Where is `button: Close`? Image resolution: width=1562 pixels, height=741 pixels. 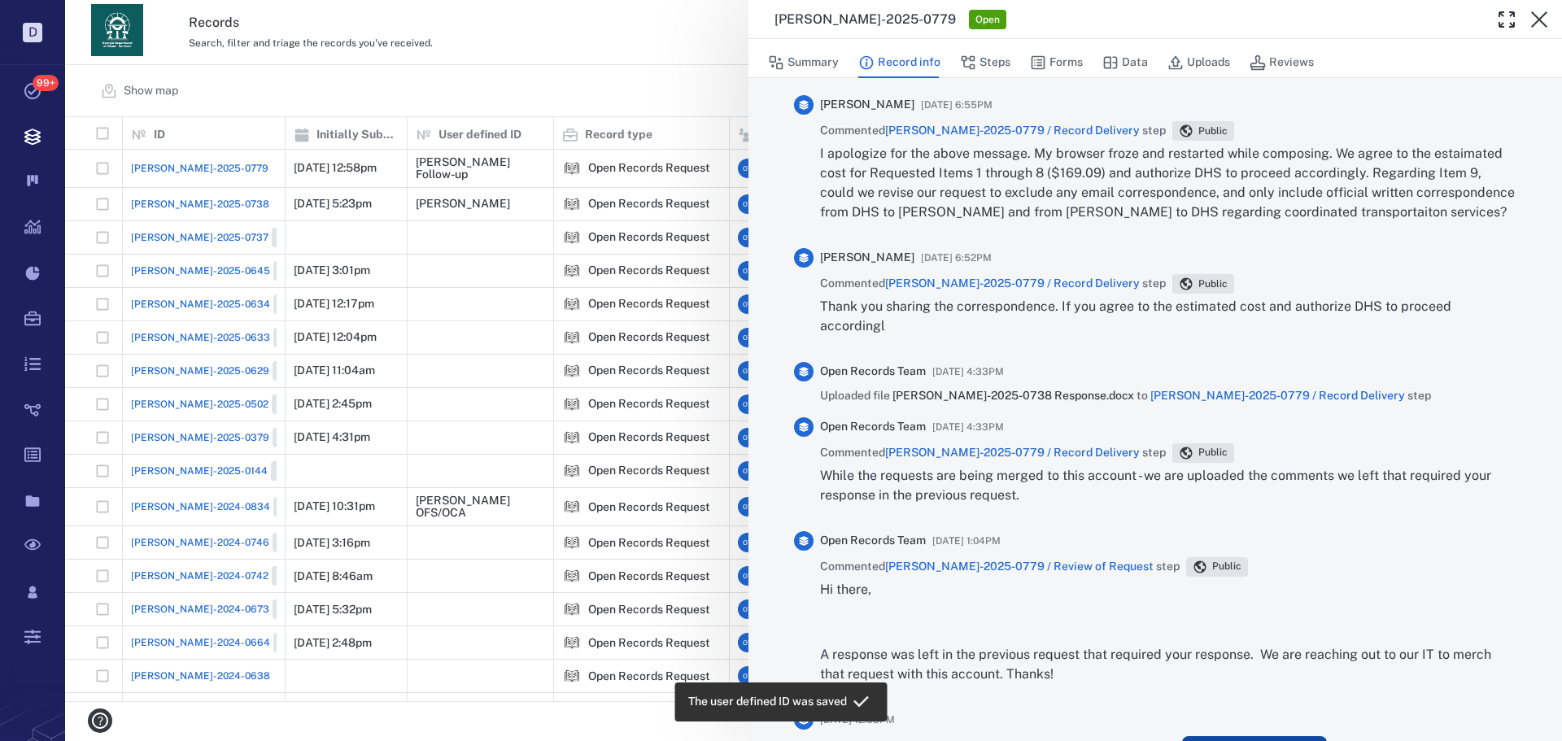
button: Close is located at coordinates (1540, 20).